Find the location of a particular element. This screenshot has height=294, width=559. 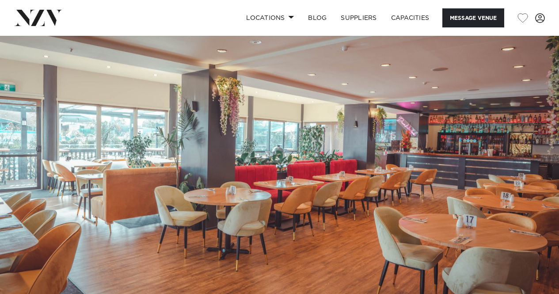

a: BLOG is located at coordinates (317, 18).